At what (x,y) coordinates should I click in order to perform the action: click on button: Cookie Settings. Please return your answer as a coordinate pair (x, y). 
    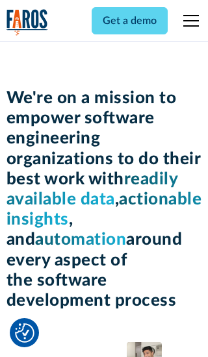
    Looking at the image, I should click on (25, 333).